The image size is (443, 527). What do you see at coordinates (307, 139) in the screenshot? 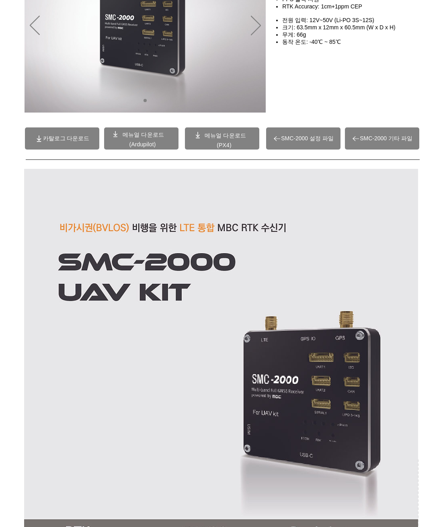
I see `span: SMC-2000 설정 파일` at bounding box center [307, 139].